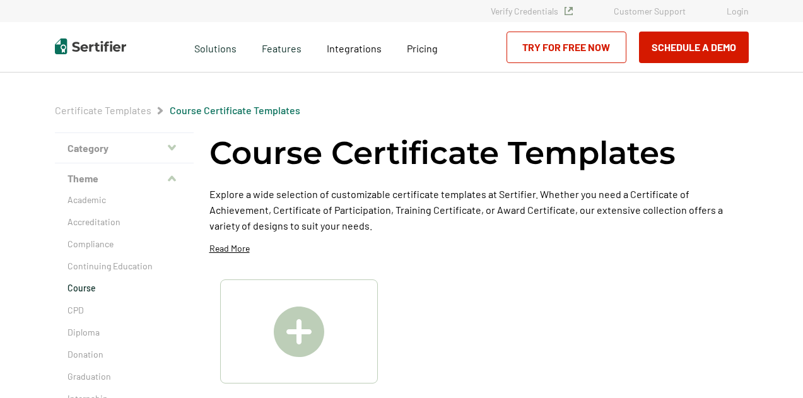 This screenshot has height=398, width=803. Describe the element at coordinates (124, 222) in the screenshot. I see `p: Accreditation` at that location.